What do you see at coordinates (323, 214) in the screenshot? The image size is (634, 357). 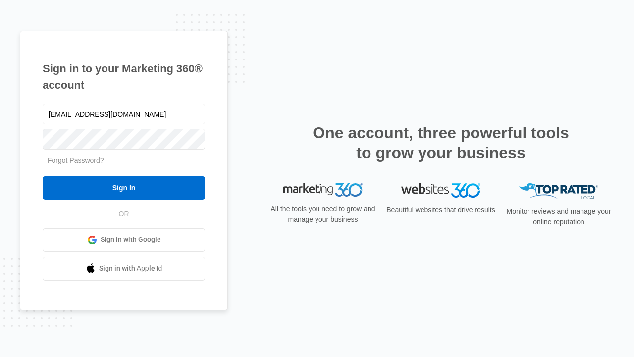 I see `p: All the tools you need to grow and manage your business` at bounding box center [323, 214].